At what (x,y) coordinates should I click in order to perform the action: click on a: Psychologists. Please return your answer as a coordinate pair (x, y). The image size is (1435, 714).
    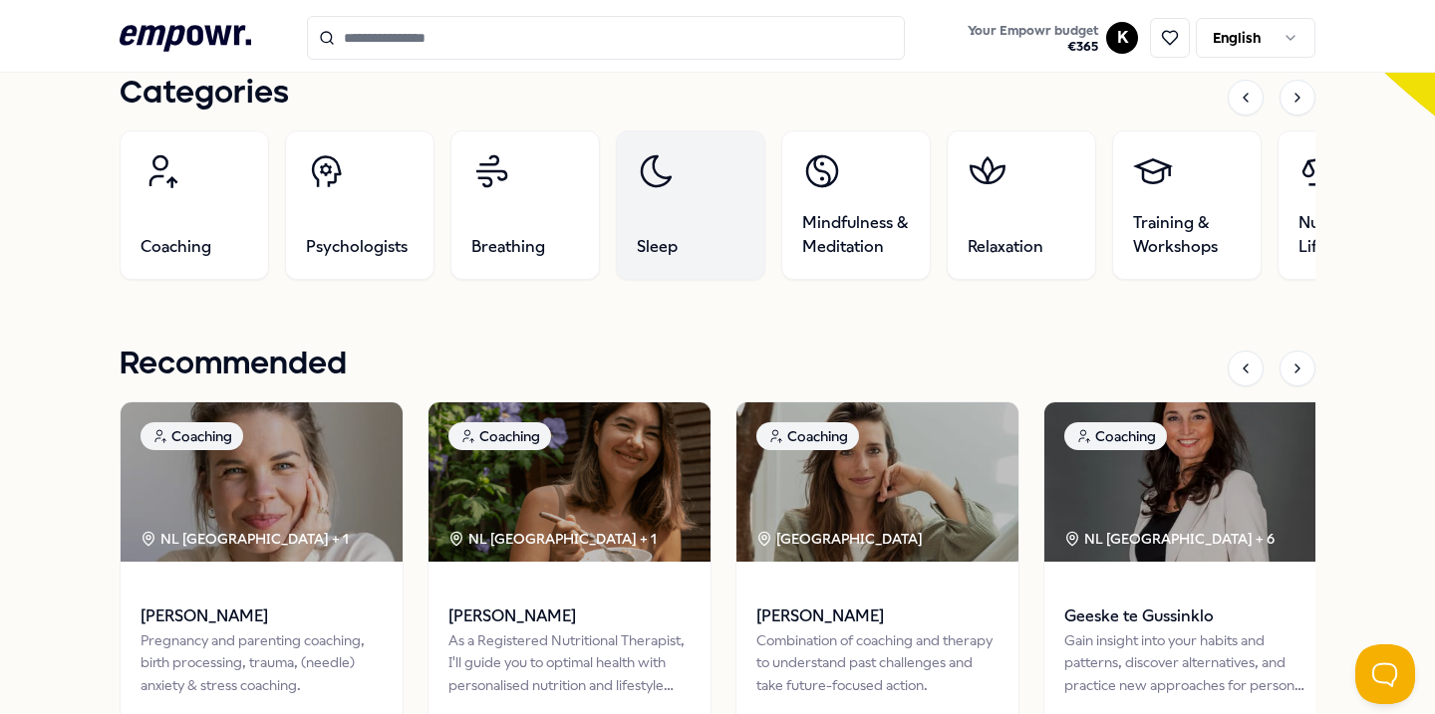
    Looking at the image, I should click on (360, 205).